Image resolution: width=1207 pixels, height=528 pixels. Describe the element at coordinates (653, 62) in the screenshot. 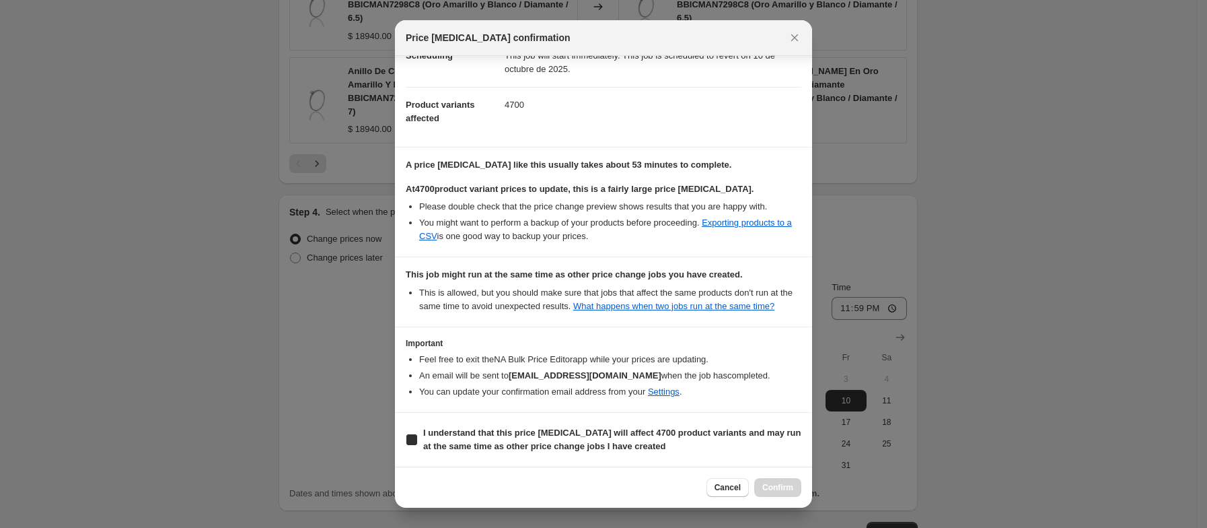

I see `dd: This job will start immediately. This job is scheduled to revert on 10 de octubre de 2025.` at that location.